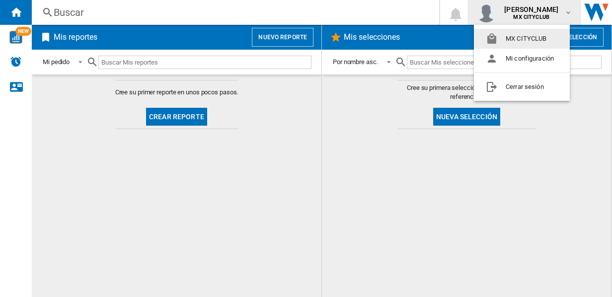 This screenshot has width=612, height=297. What do you see at coordinates (521, 39) in the screenshot?
I see `button: MX CITYCLUB` at bounding box center [521, 39].